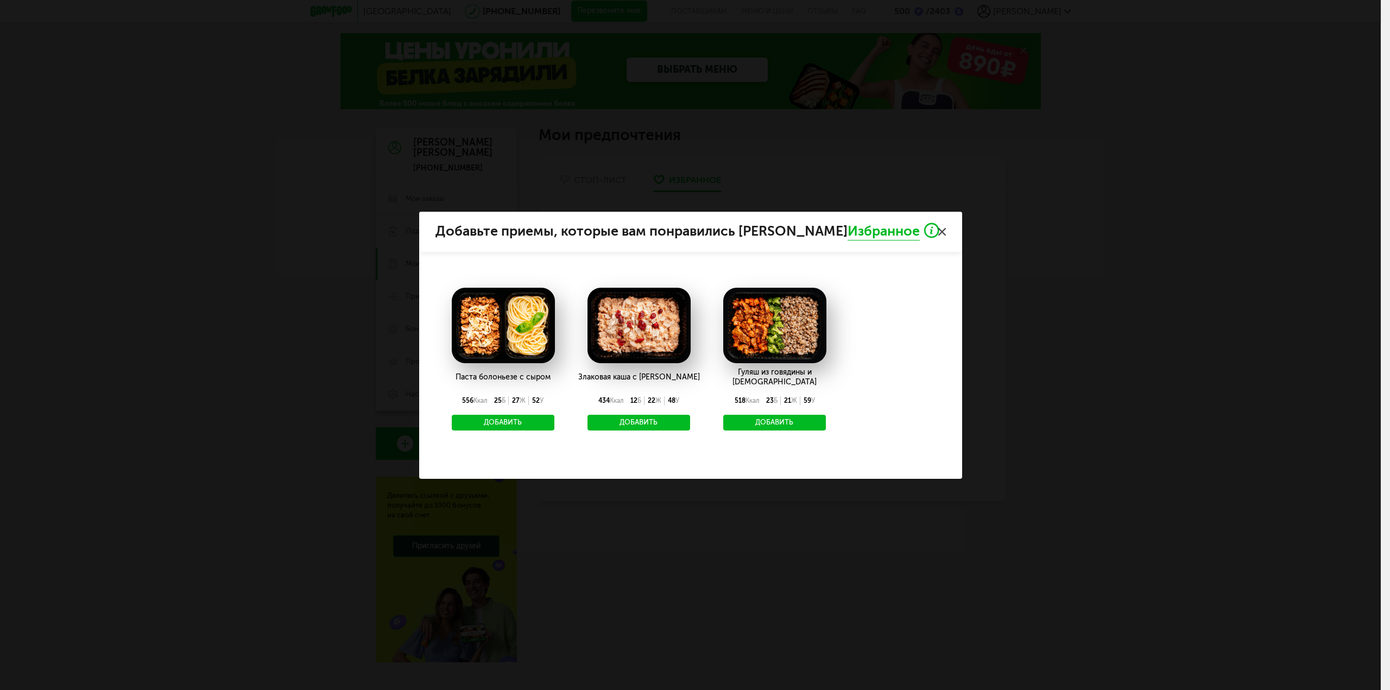  What do you see at coordinates (611, 401) in the screenshot?
I see `div: 434` at bounding box center [611, 401].